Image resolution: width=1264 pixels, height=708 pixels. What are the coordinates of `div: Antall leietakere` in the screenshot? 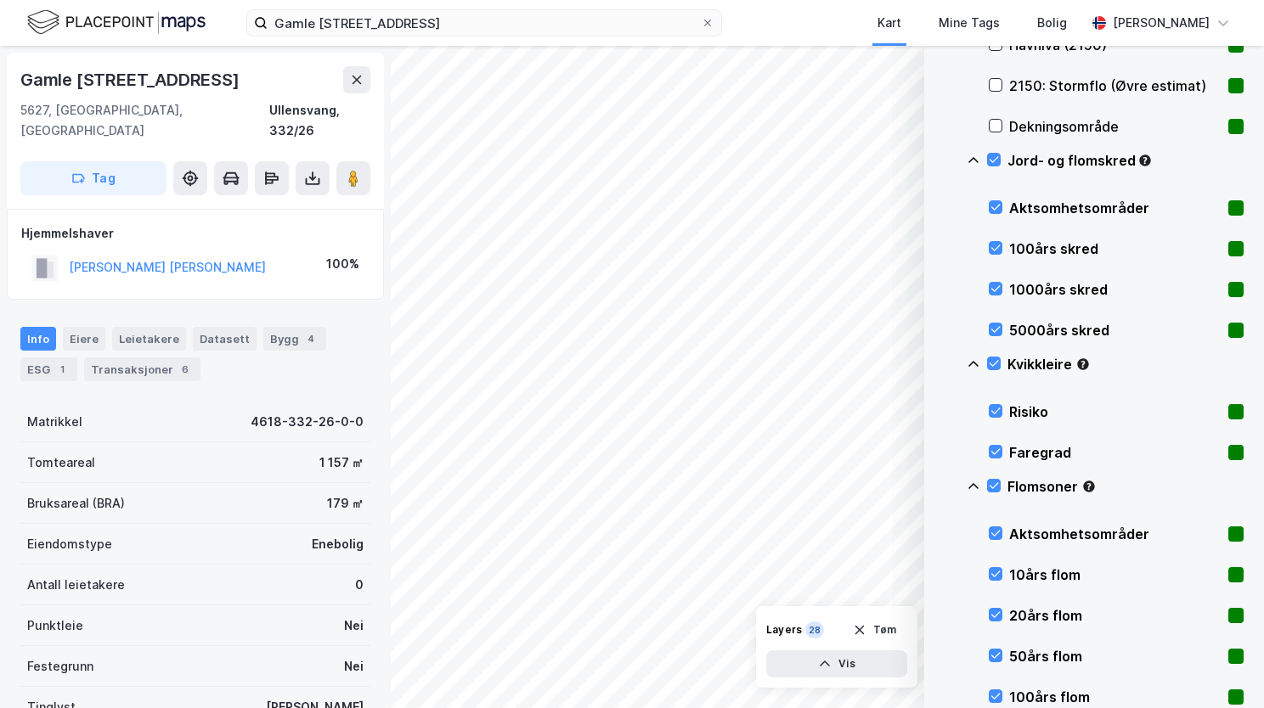 It's located at (76, 585).